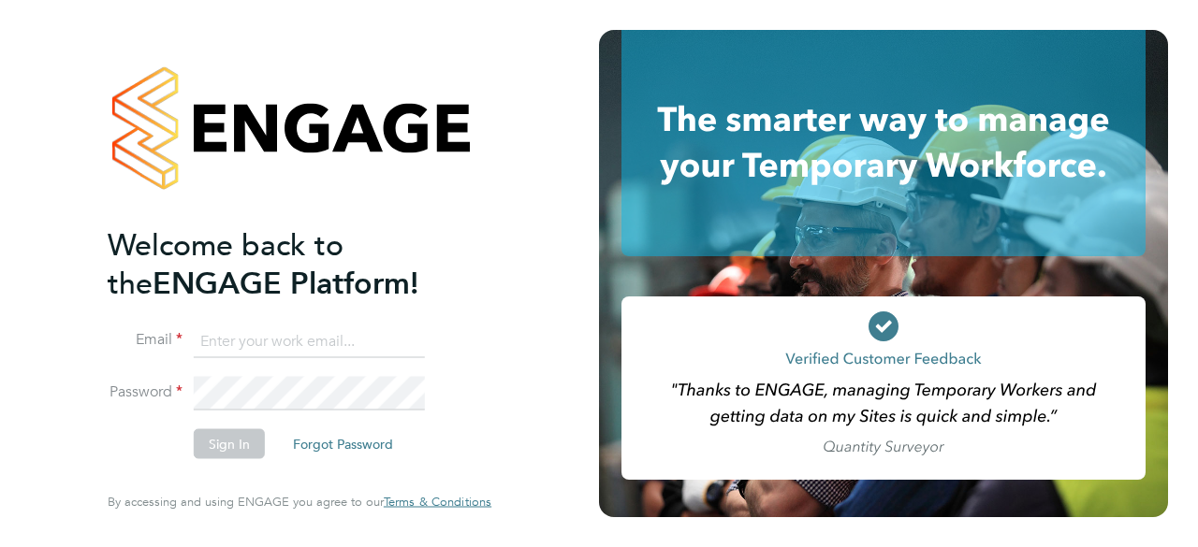  What do you see at coordinates (145, 392) in the screenshot?
I see `label: Password` at bounding box center [145, 392].